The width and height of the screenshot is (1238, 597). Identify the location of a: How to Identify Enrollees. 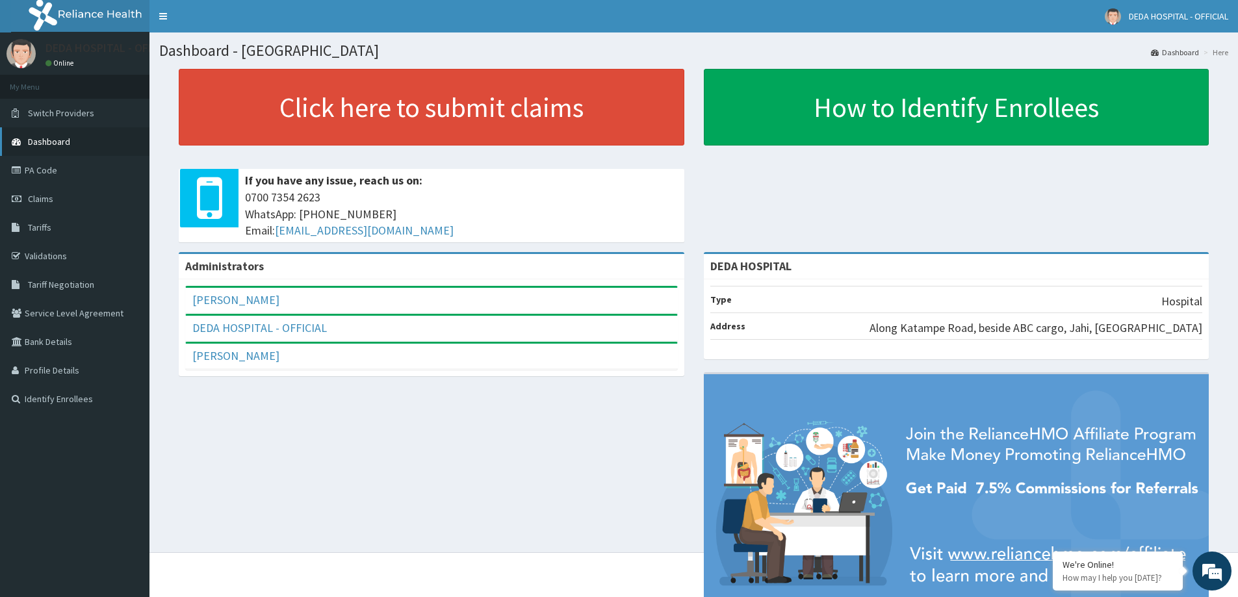
(956, 107).